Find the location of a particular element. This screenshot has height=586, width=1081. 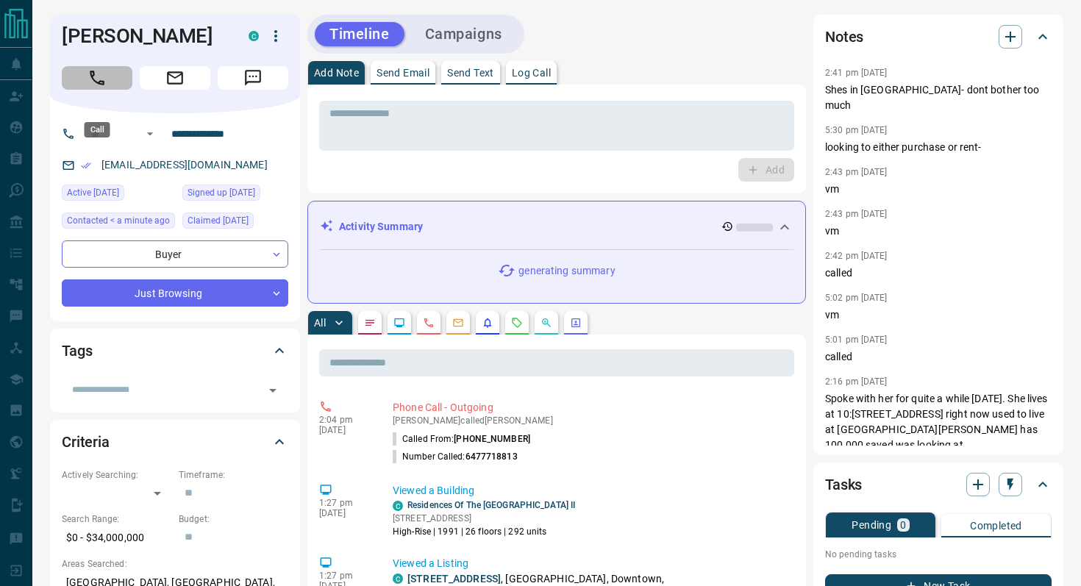

p: Add Note is located at coordinates (336, 73).